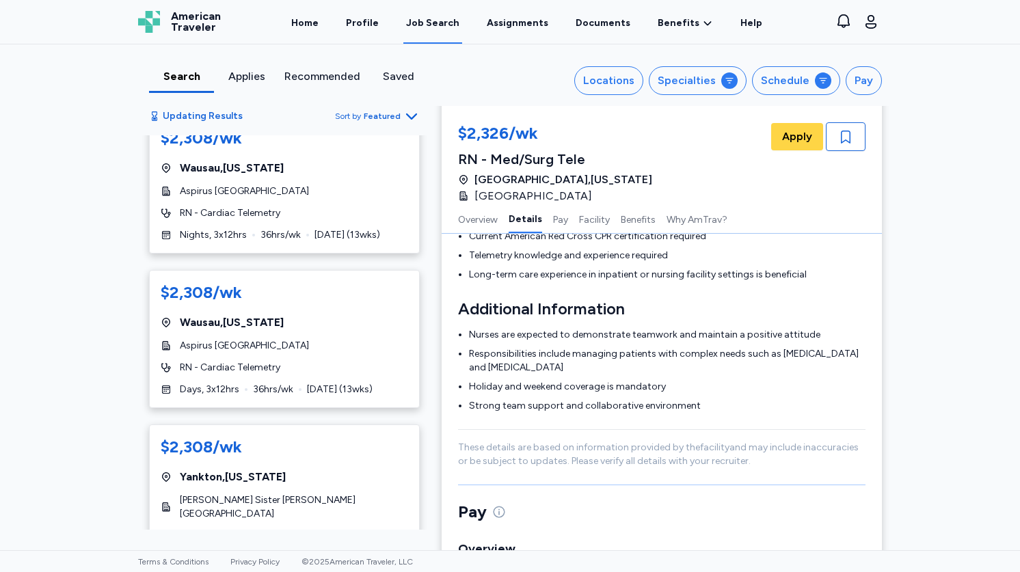  Describe the element at coordinates (608, 81) in the screenshot. I see `button: Locations` at that location.